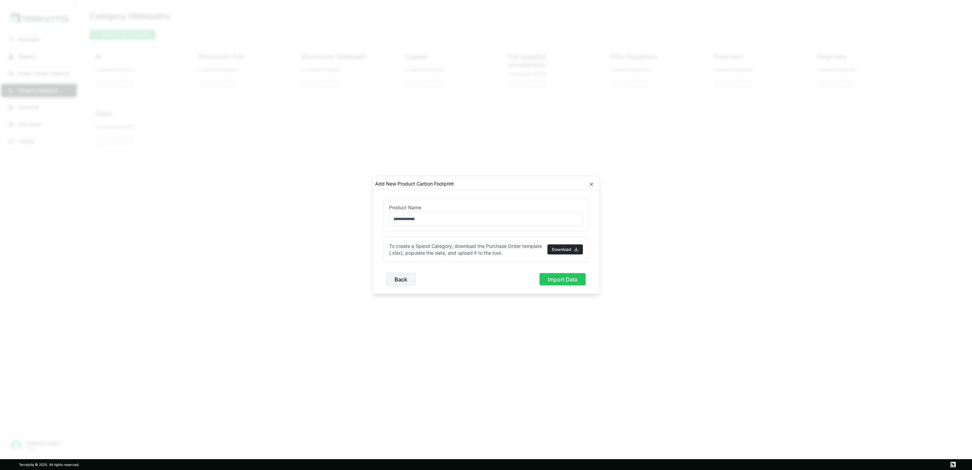 This screenshot has height=470, width=972. Describe the element at coordinates (565, 249) in the screenshot. I see `button: Download` at that location.